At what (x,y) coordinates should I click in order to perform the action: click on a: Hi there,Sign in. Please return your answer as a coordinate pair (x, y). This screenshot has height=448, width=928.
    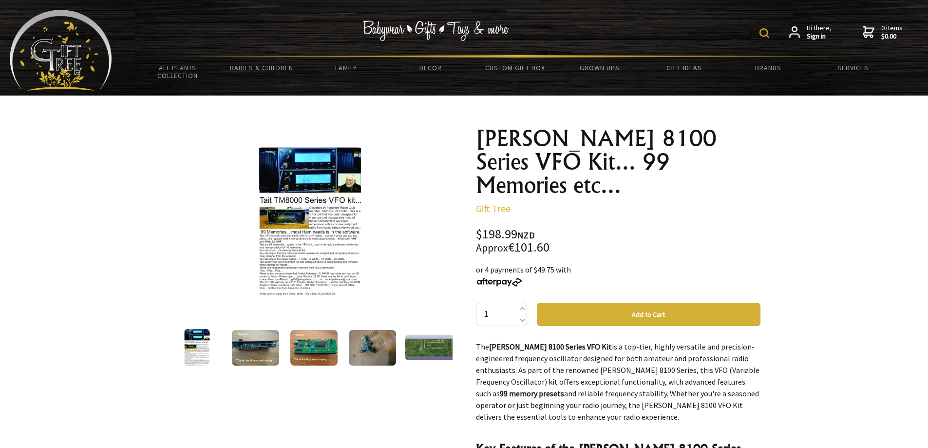
    Looking at the image, I should click on (810, 32).